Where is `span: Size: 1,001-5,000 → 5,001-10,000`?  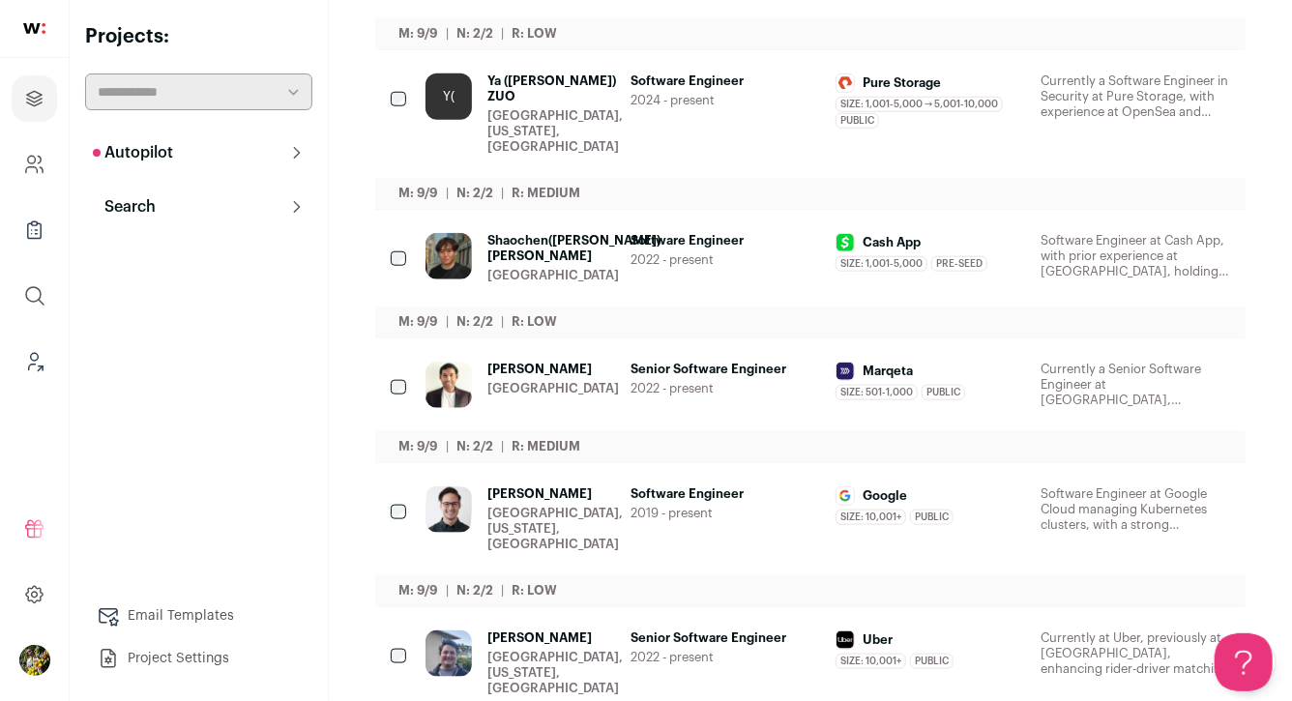
span: Size: 1,001-5,000 → 5,001-10,000 is located at coordinates (919, 104).